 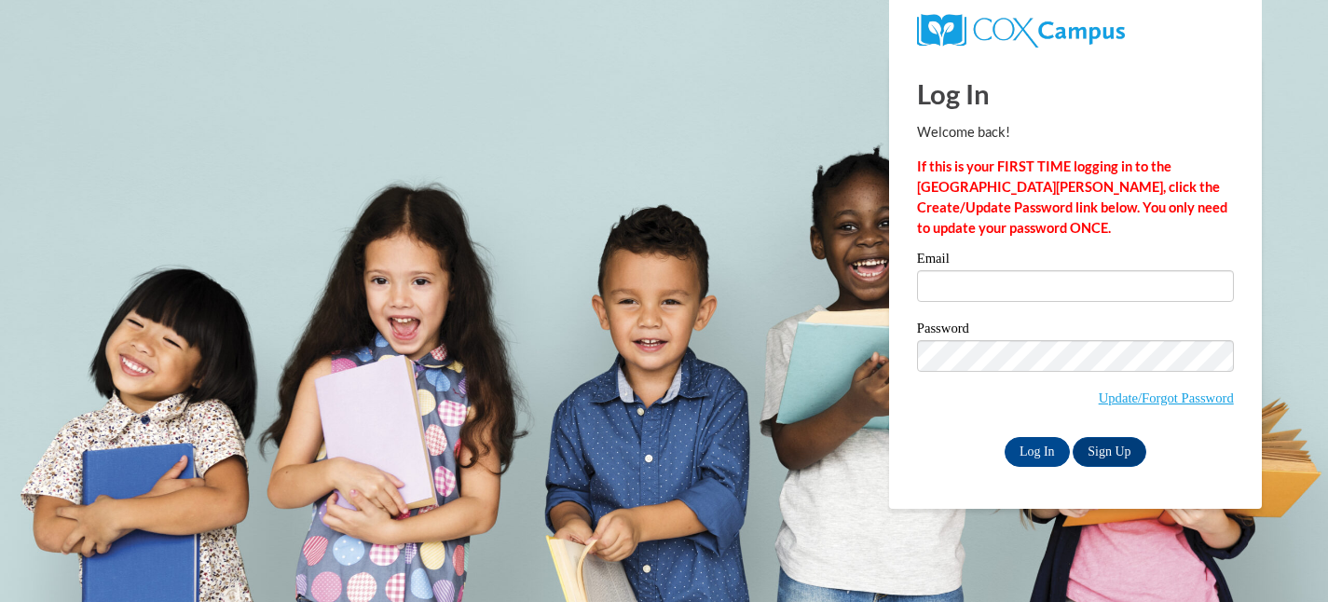 I want to click on label: Email, so click(x=1076, y=261).